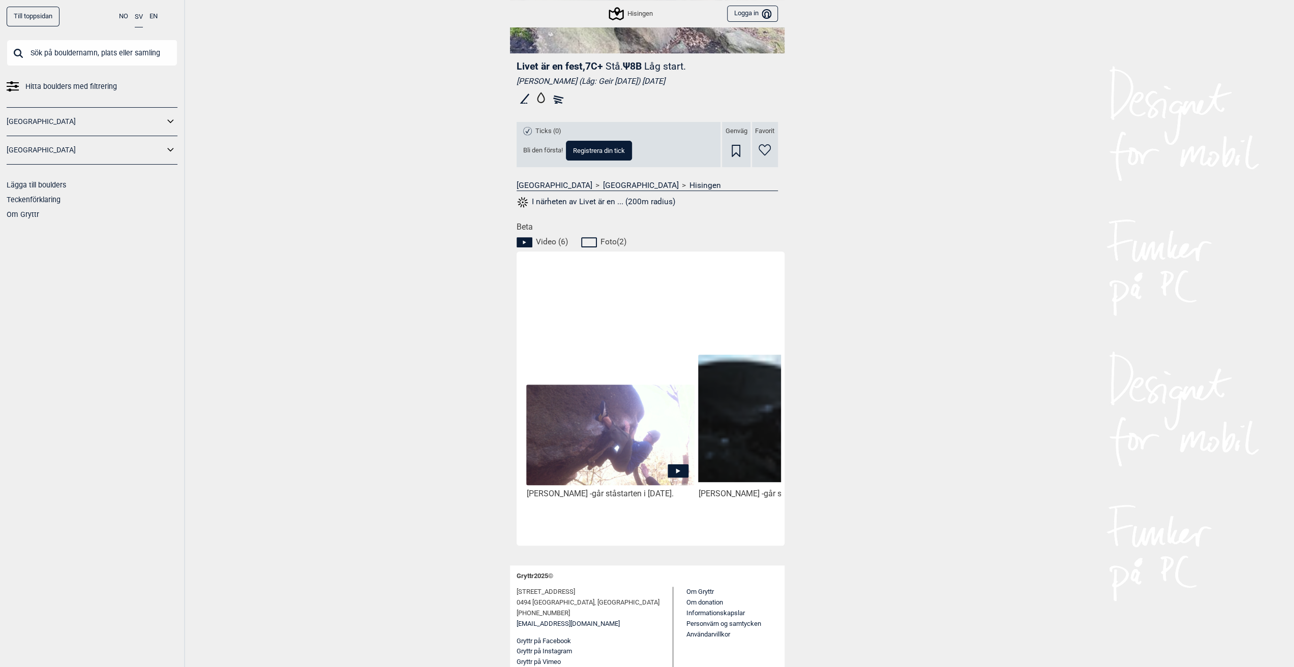  I want to click on div: Gryttr 2025 ©, so click(647, 576).